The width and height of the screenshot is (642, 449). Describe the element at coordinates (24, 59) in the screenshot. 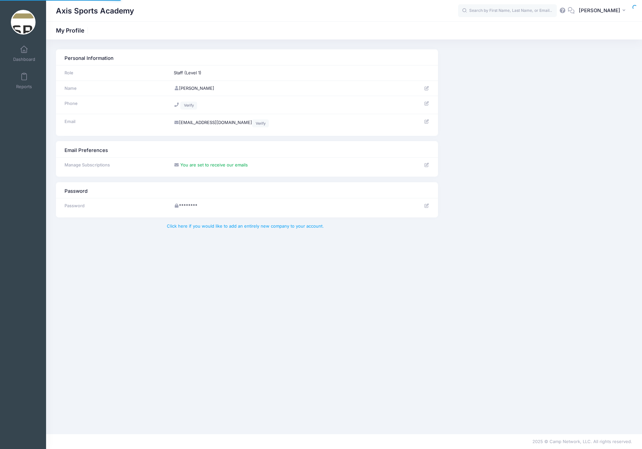

I see `span: Dashboard` at that location.